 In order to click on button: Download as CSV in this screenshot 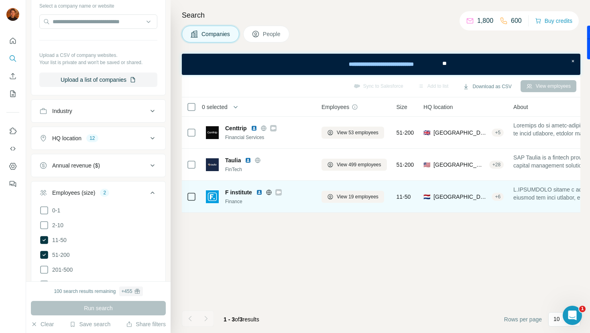, I will do `click(487, 87)`.